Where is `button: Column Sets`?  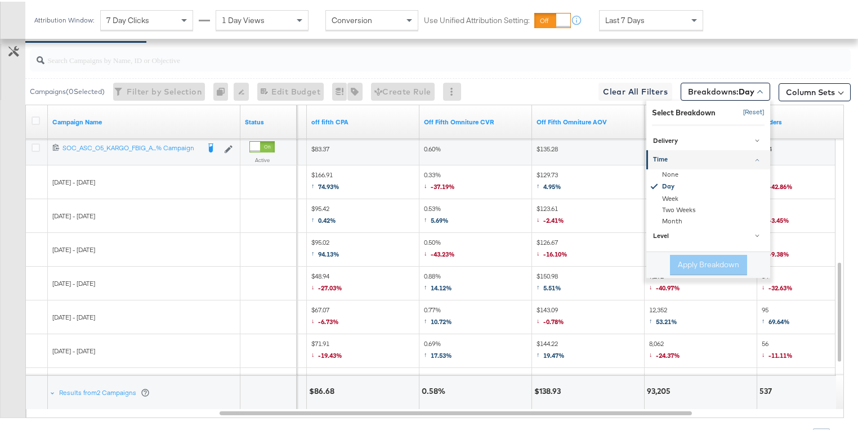
button: Column Sets is located at coordinates (815, 91).